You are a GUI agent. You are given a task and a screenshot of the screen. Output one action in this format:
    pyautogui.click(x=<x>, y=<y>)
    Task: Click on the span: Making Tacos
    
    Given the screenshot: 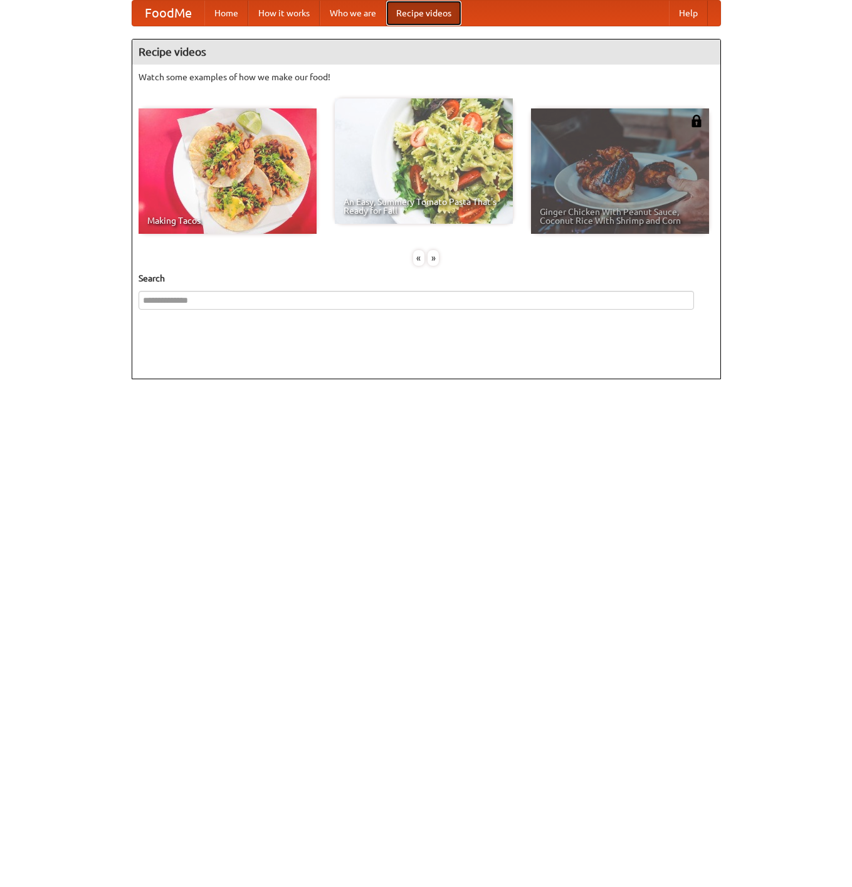 What is the action you would take?
    pyautogui.click(x=228, y=221)
    